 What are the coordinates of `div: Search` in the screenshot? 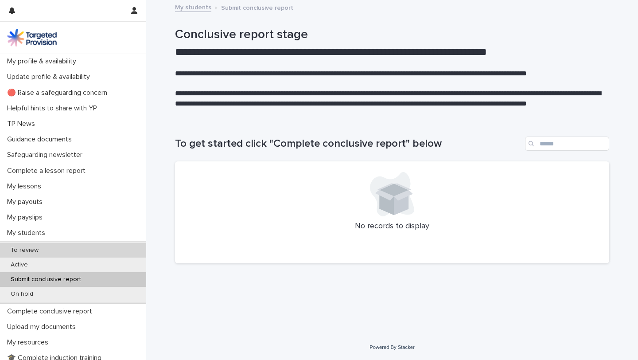 It's located at (567, 143).